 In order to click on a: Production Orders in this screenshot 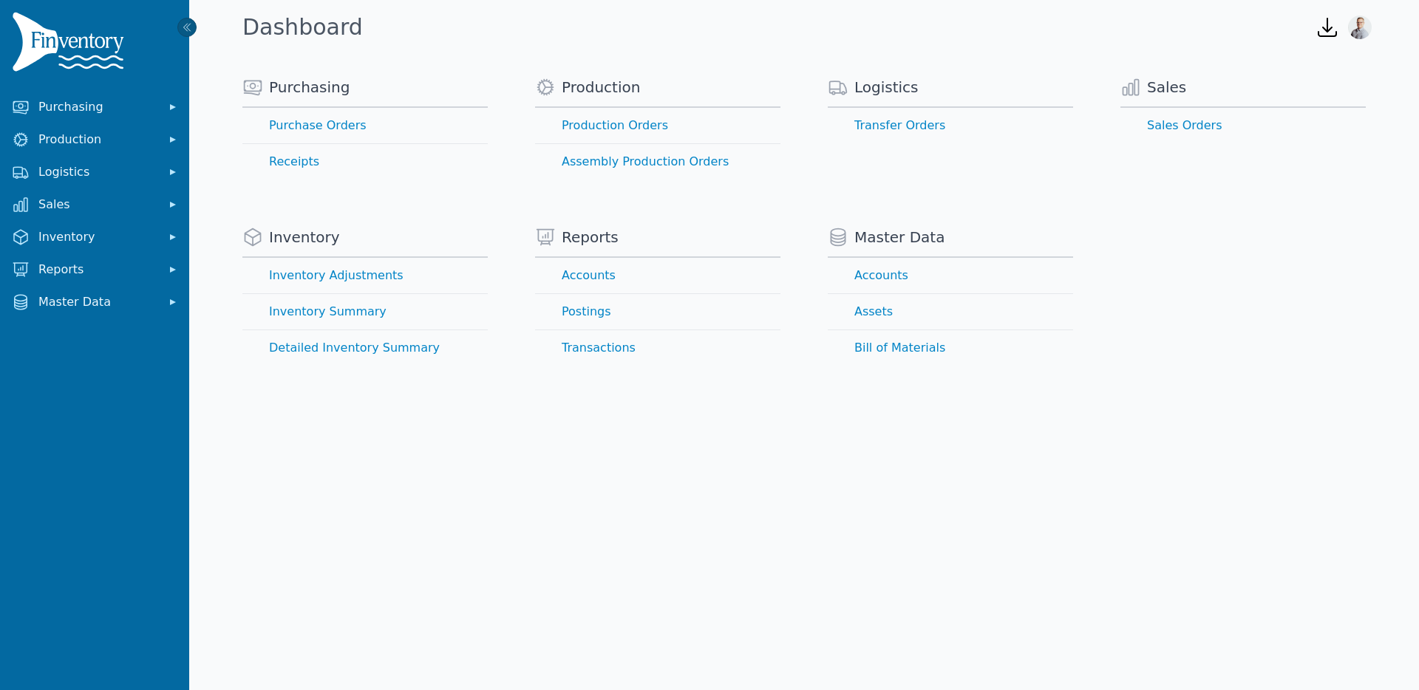, I will do `click(658, 126)`.